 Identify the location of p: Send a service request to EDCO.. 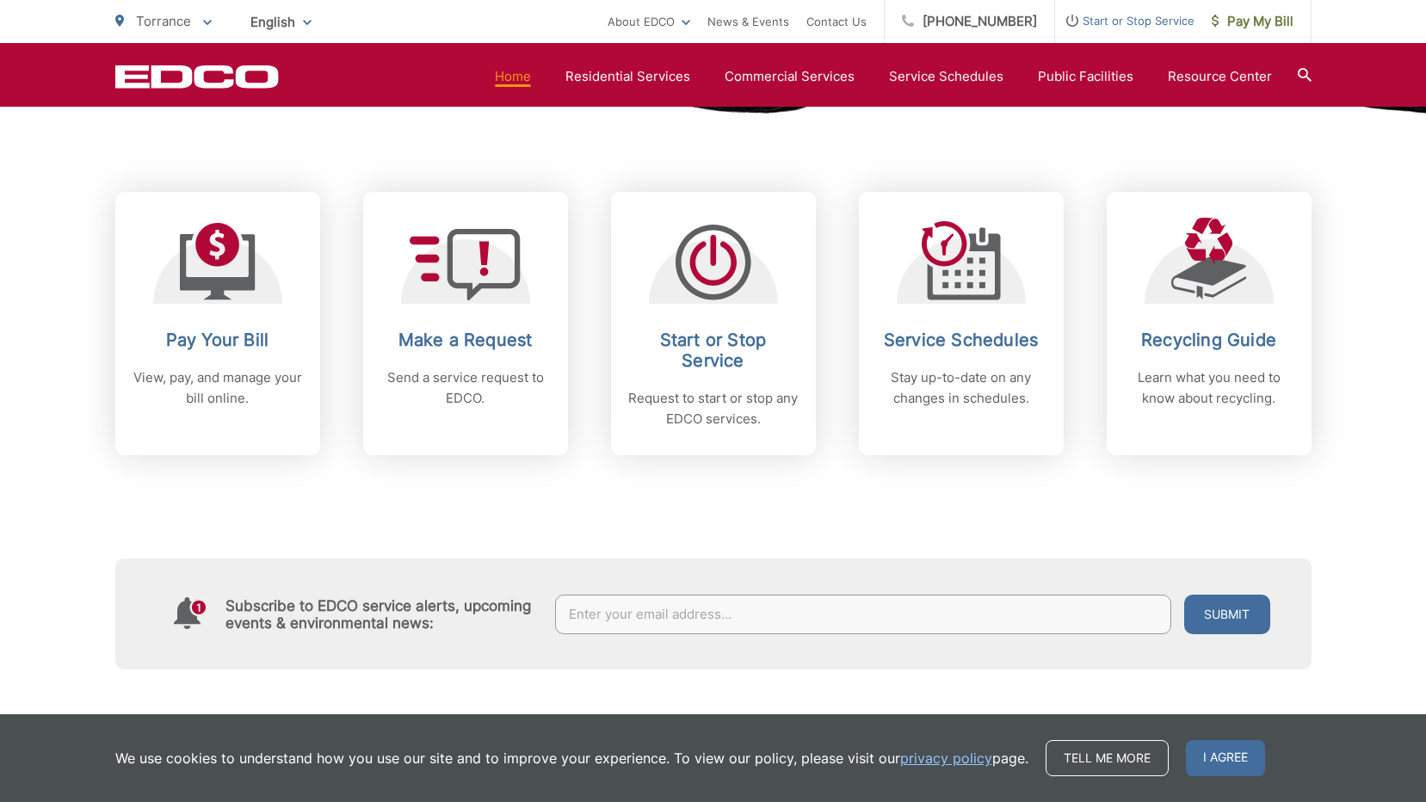
(466, 388).